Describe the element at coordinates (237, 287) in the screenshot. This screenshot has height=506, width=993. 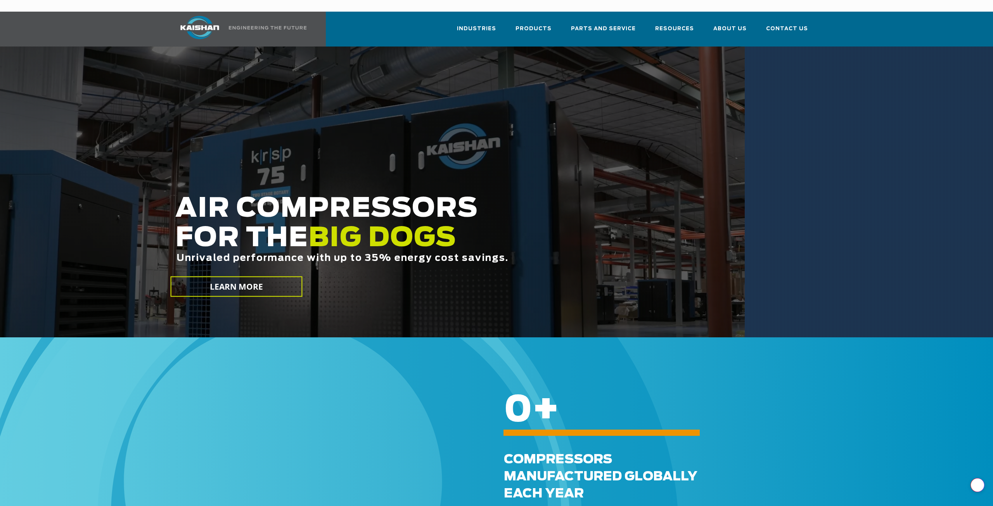
I see `a: LEARN MORE` at that location.